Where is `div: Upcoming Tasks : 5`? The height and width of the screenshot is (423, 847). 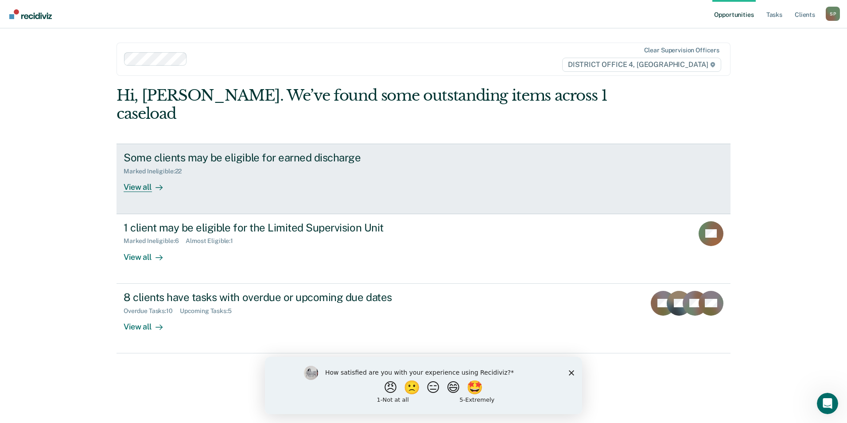 div: Upcoming Tasks : 5 is located at coordinates (209, 311).